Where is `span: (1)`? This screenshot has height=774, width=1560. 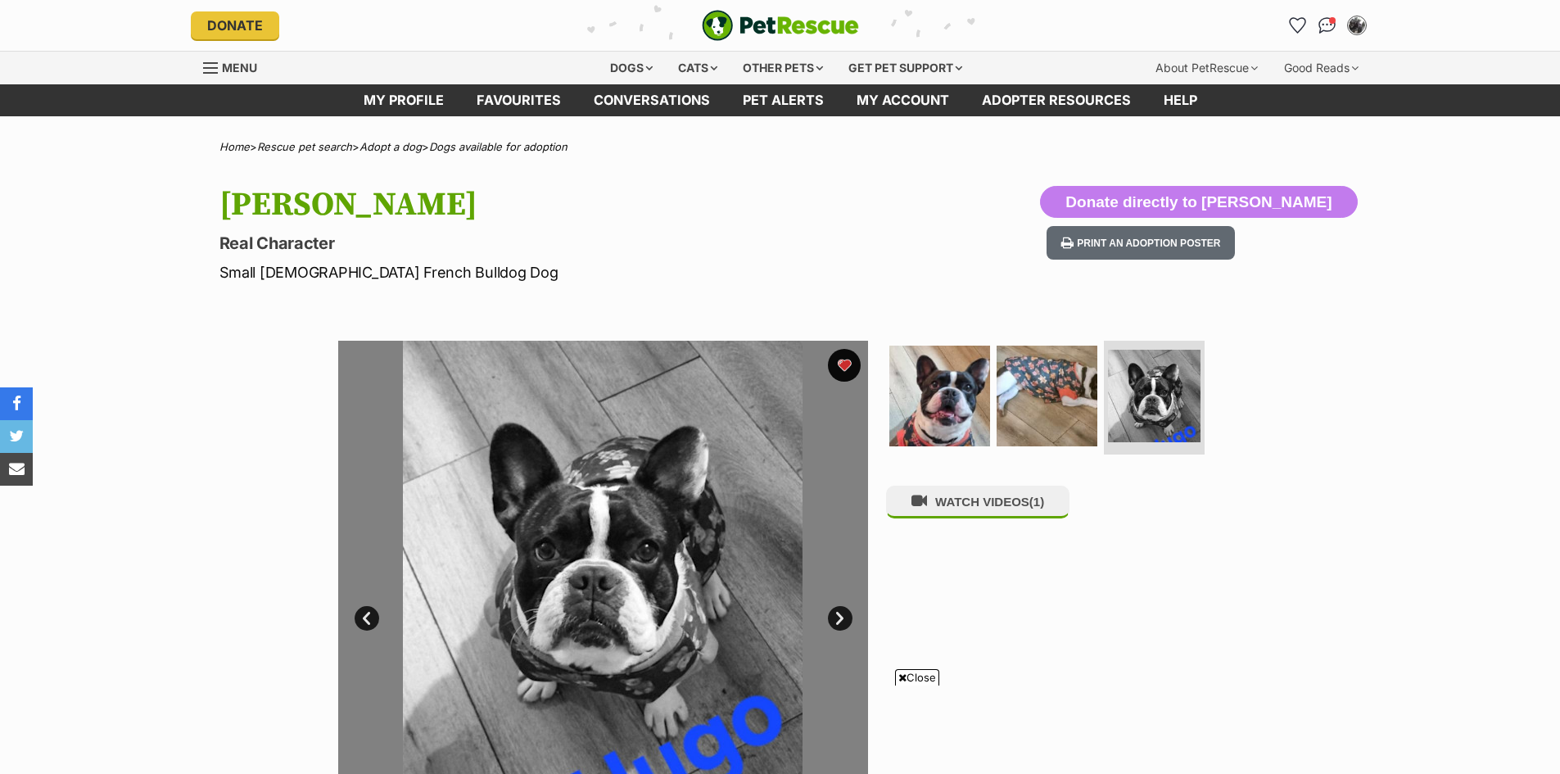 span: (1) is located at coordinates (1037, 501).